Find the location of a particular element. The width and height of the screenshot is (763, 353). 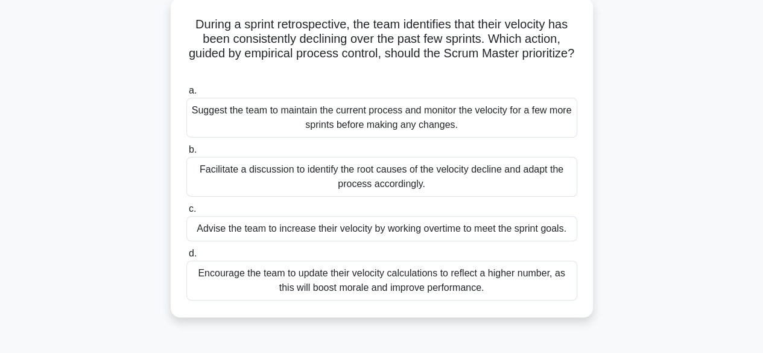

div: Suggest the team to maintain the current process and monitor the velocity for a few more sprints ... is located at coordinates (382, 118).